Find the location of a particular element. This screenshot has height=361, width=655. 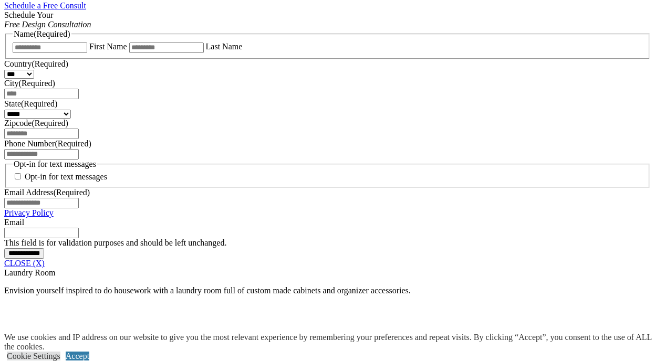

label: State is located at coordinates (30, 103).